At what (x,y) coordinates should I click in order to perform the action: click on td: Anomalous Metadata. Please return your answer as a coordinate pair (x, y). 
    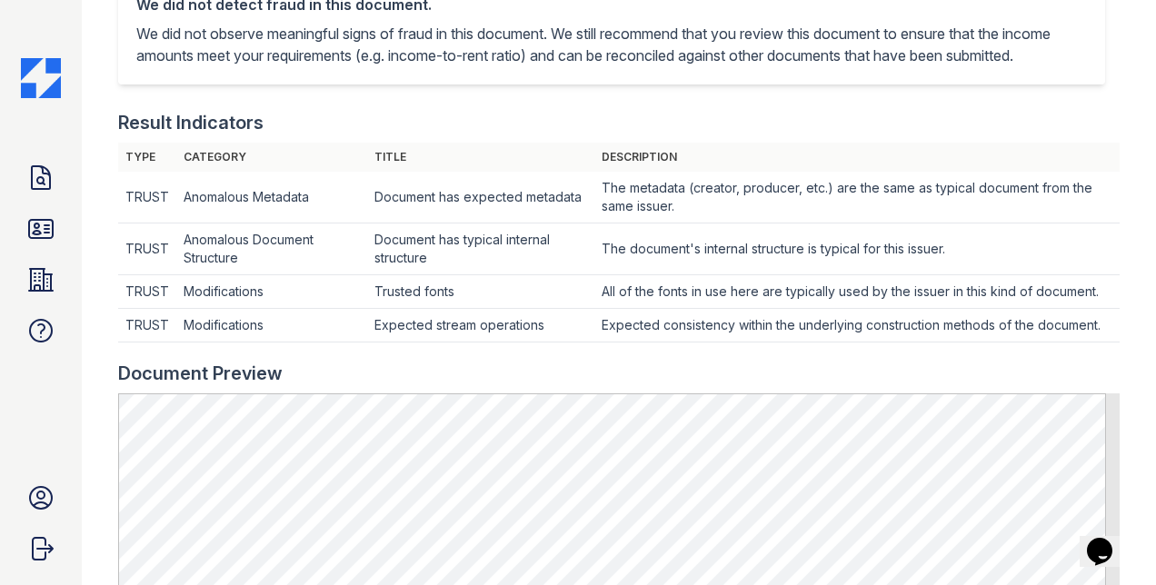
    Looking at the image, I should click on (271, 197).